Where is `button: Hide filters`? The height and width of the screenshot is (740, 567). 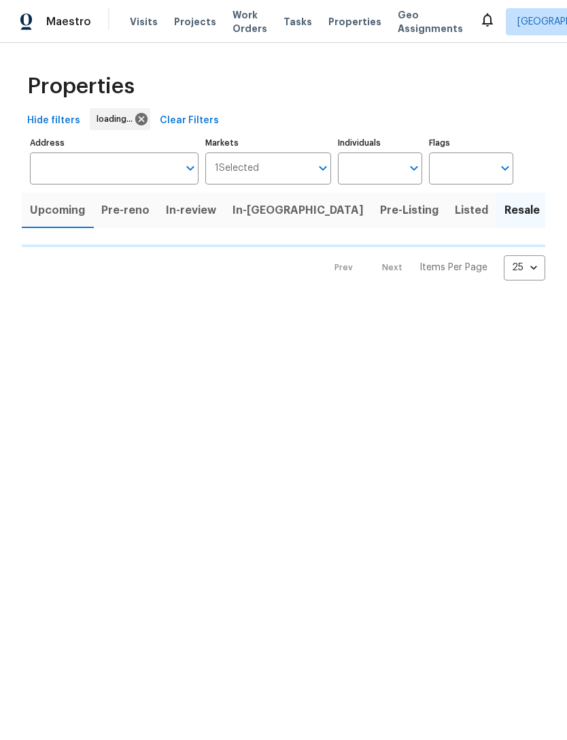
button: Hide filters is located at coordinates (54, 120).